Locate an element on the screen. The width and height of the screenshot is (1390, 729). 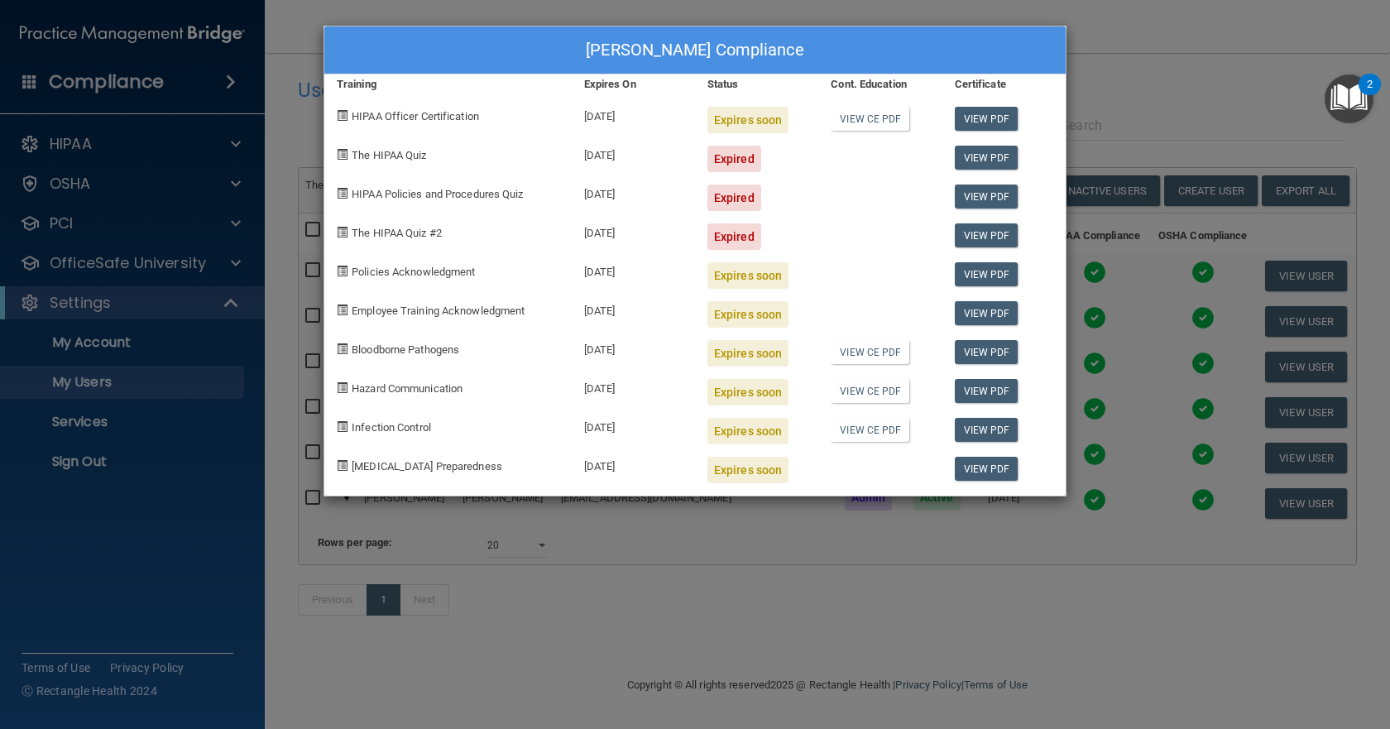
span: Hazard Communication is located at coordinates (407, 388).